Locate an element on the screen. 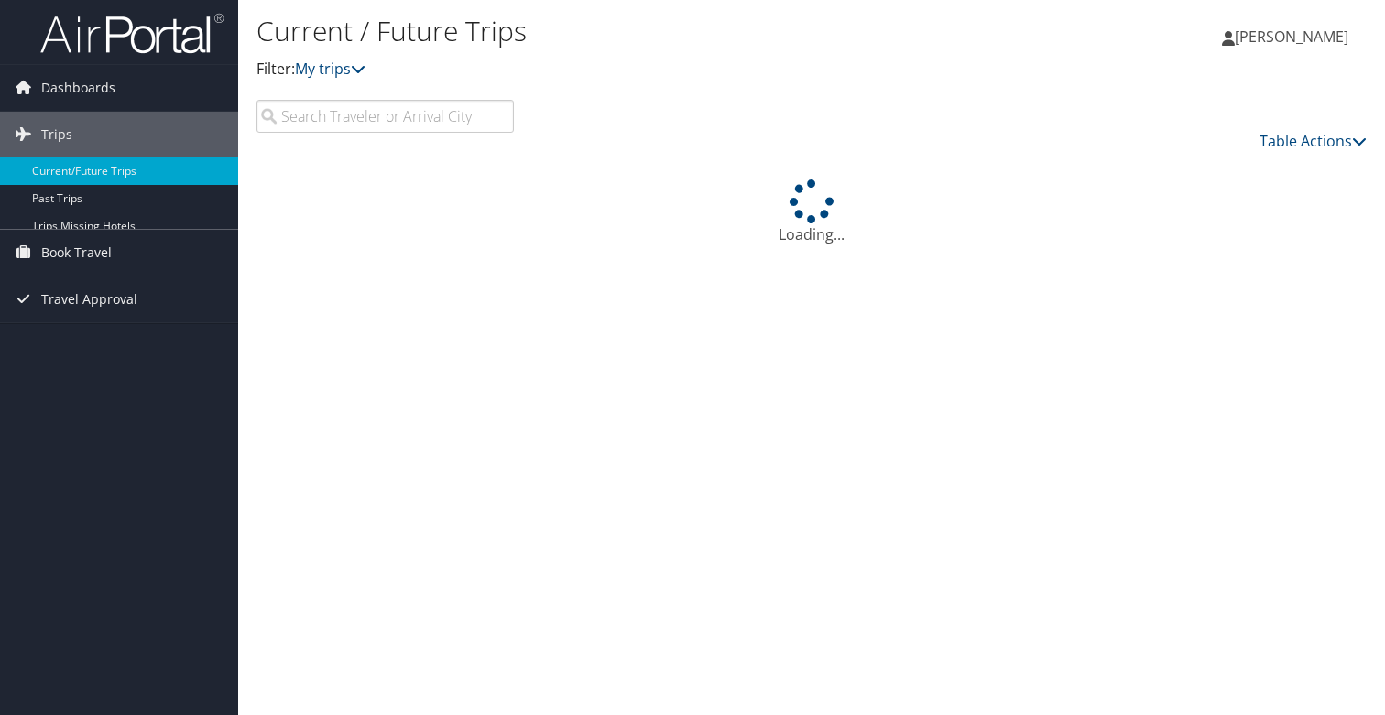 The height and width of the screenshot is (715, 1385). span: Dashboards is located at coordinates (78, 88).